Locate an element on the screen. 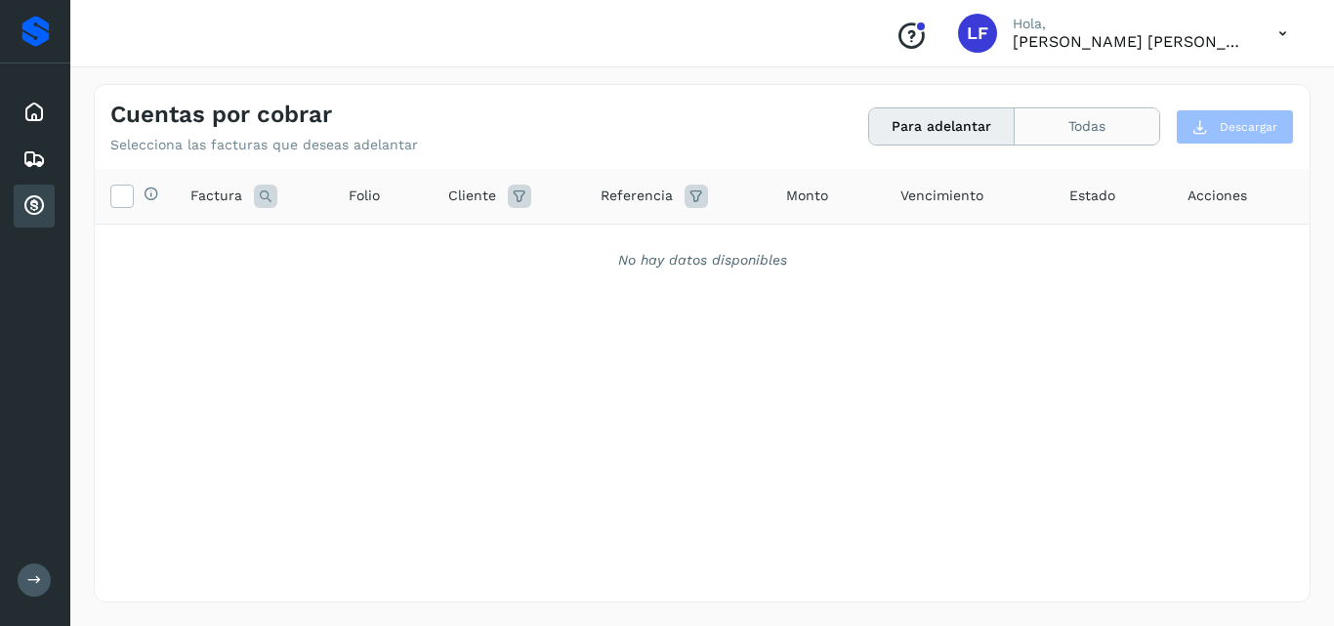  div: Embarques is located at coordinates (34, 159).